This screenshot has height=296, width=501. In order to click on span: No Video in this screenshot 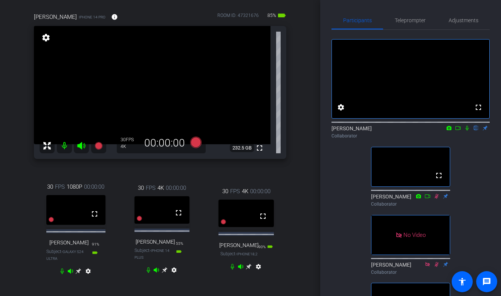, I will do `click(415, 235)`.